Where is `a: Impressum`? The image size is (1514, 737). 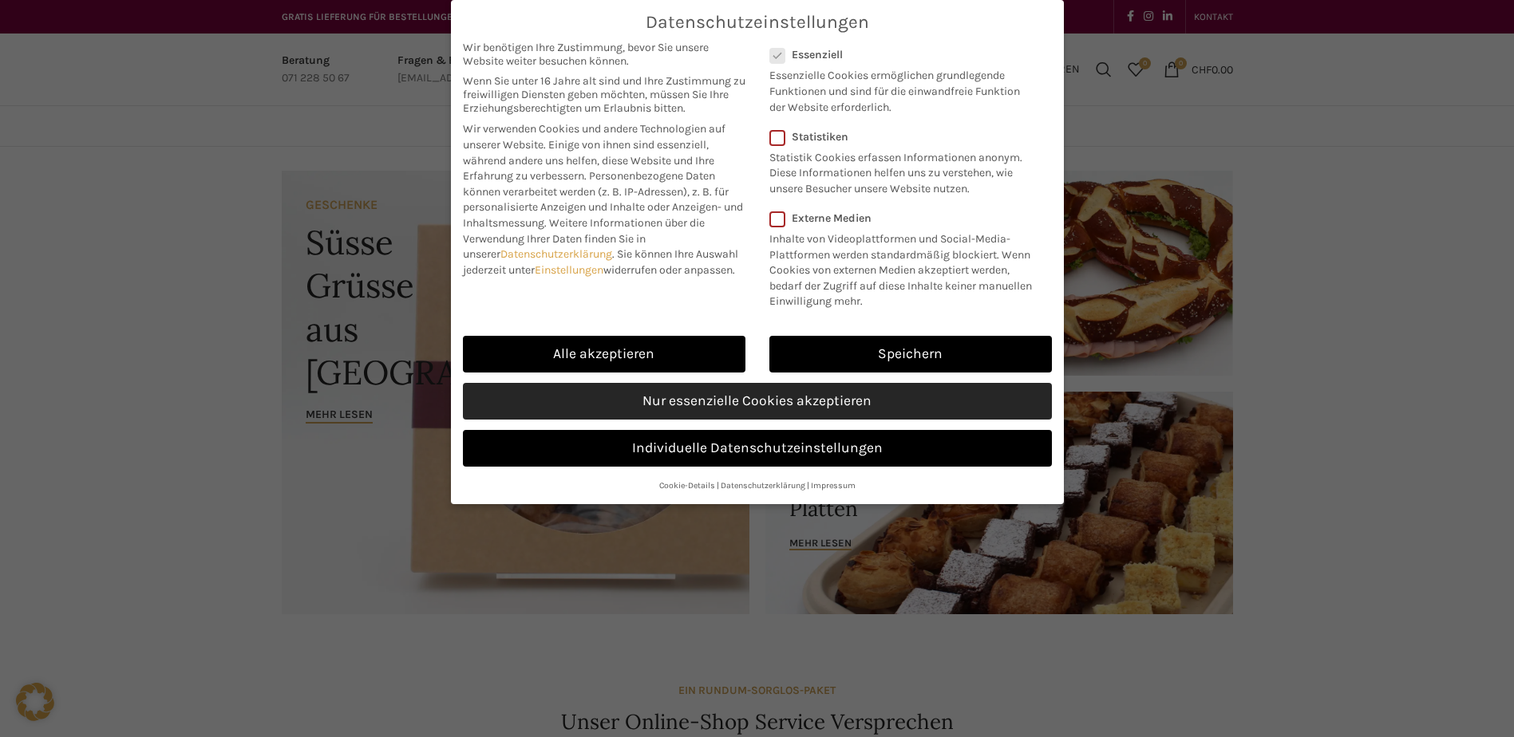
a: Impressum is located at coordinates (833, 485).